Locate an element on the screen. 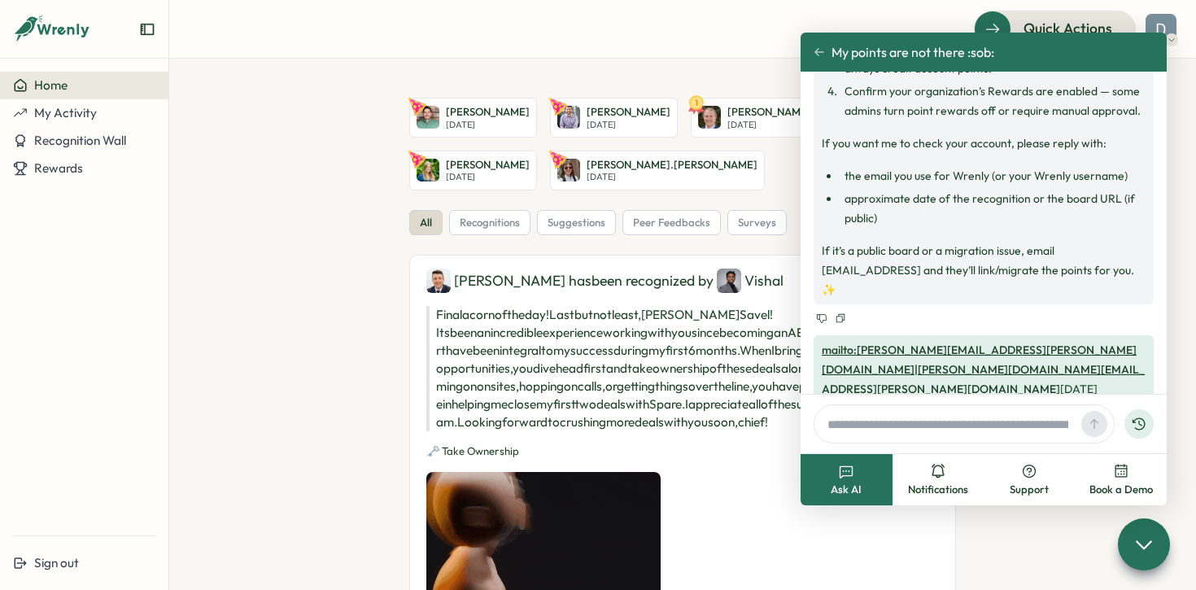  img: stefanie.lash is located at coordinates (569, 170).